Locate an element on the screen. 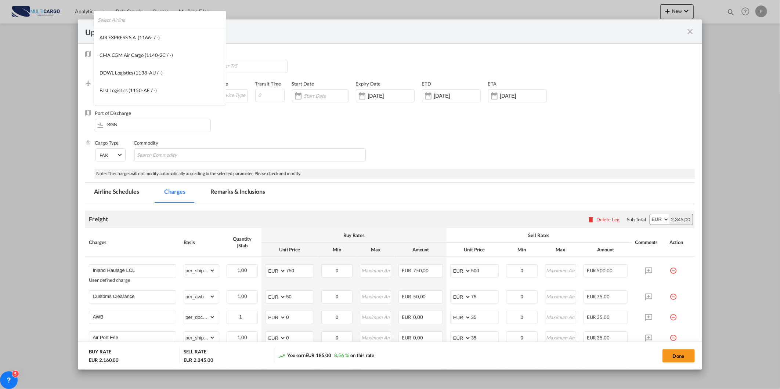 The height and width of the screenshot is (389, 780). div: CMA CGM Air Cargo (1140-2C / -) is located at coordinates (136, 55).